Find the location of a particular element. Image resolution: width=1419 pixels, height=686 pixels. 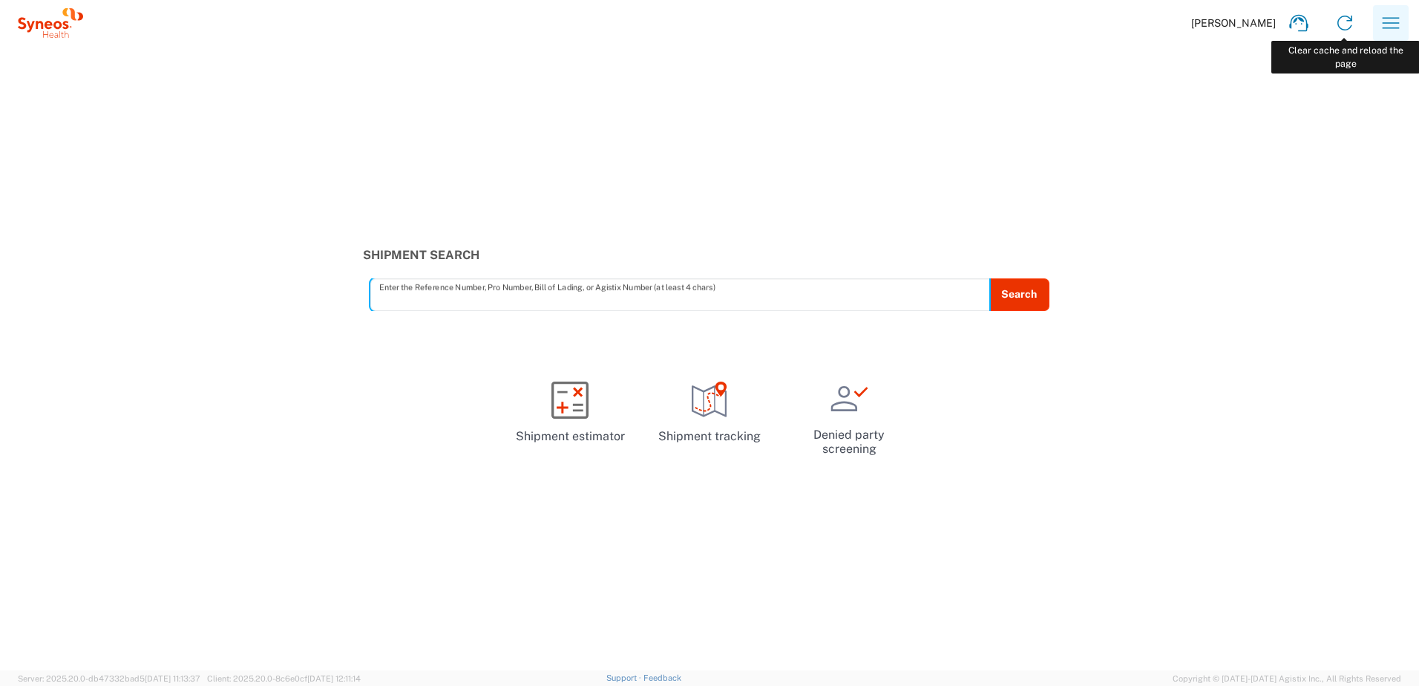

a: Support is located at coordinates (625, 678).